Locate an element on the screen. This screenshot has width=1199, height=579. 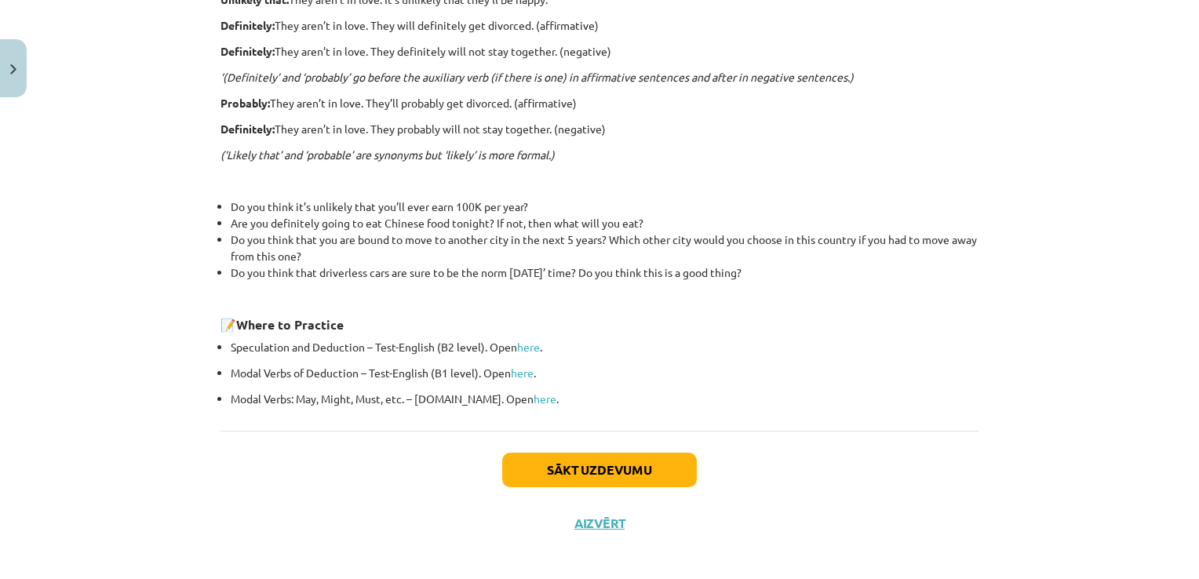
p: Speculation and Deduction – Test-English (B2 level). Open . is located at coordinates (604, 347).